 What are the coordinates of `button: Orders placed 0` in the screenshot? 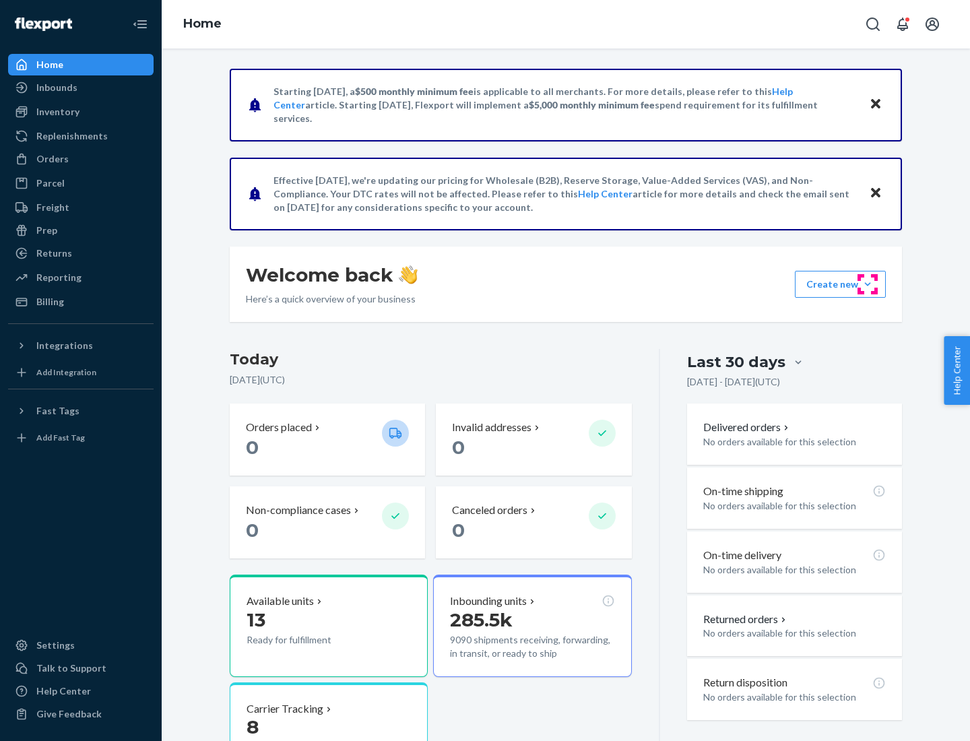 It's located at (327, 439).